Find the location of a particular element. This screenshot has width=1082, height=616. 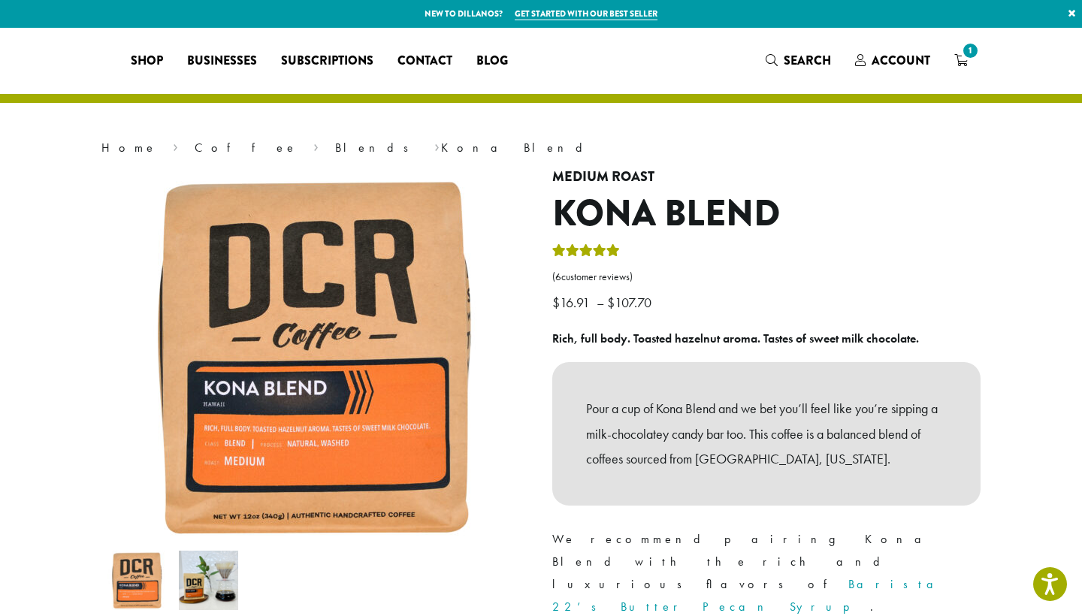

a: Search is located at coordinates (798, 60).